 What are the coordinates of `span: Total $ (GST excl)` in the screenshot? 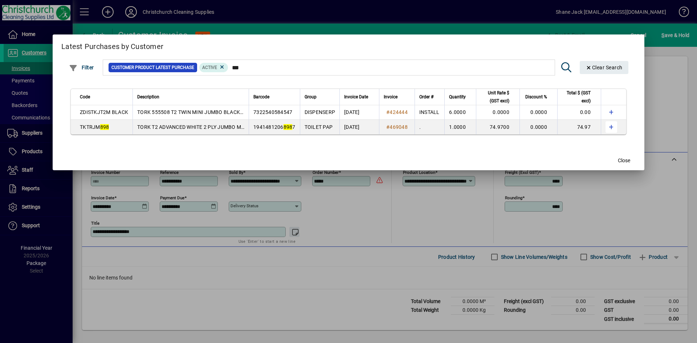 It's located at (576, 97).